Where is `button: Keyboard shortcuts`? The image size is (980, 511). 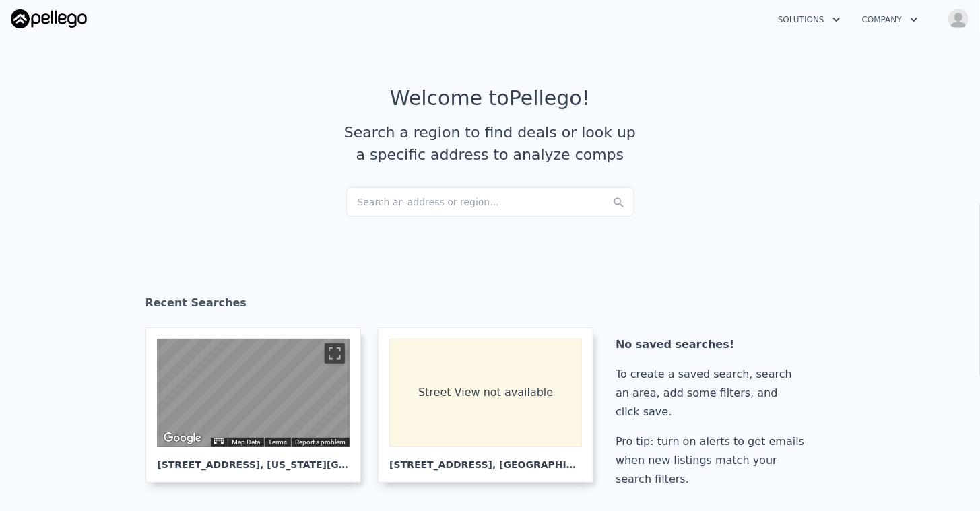 button: Keyboard shortcuts is located at coordinates (219, 441).